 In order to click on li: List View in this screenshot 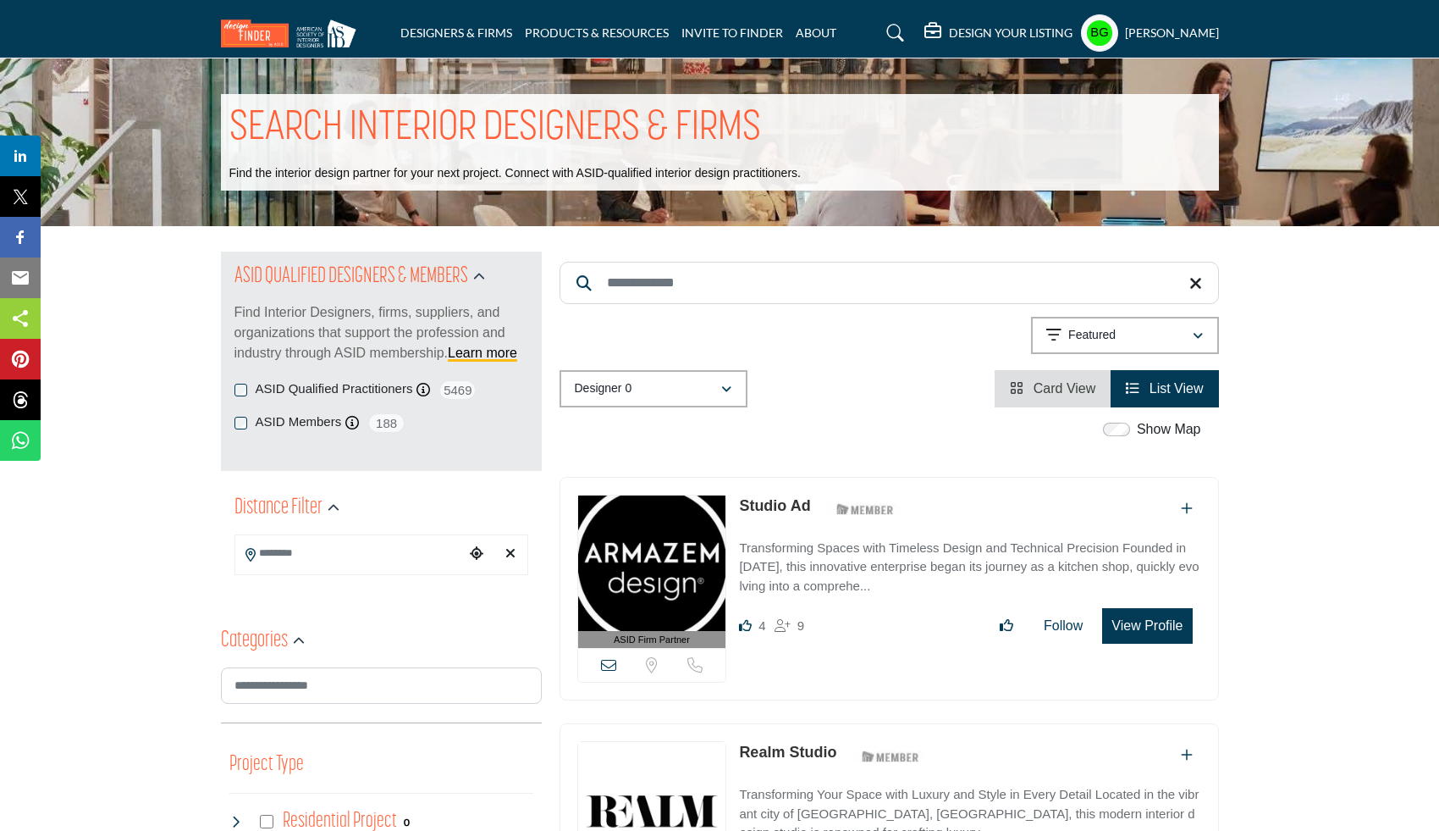, I will do `click(1164, 389)`.